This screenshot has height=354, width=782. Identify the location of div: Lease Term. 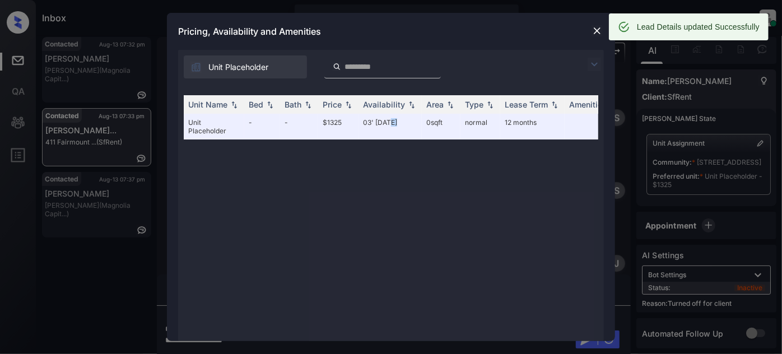
(526, 104).